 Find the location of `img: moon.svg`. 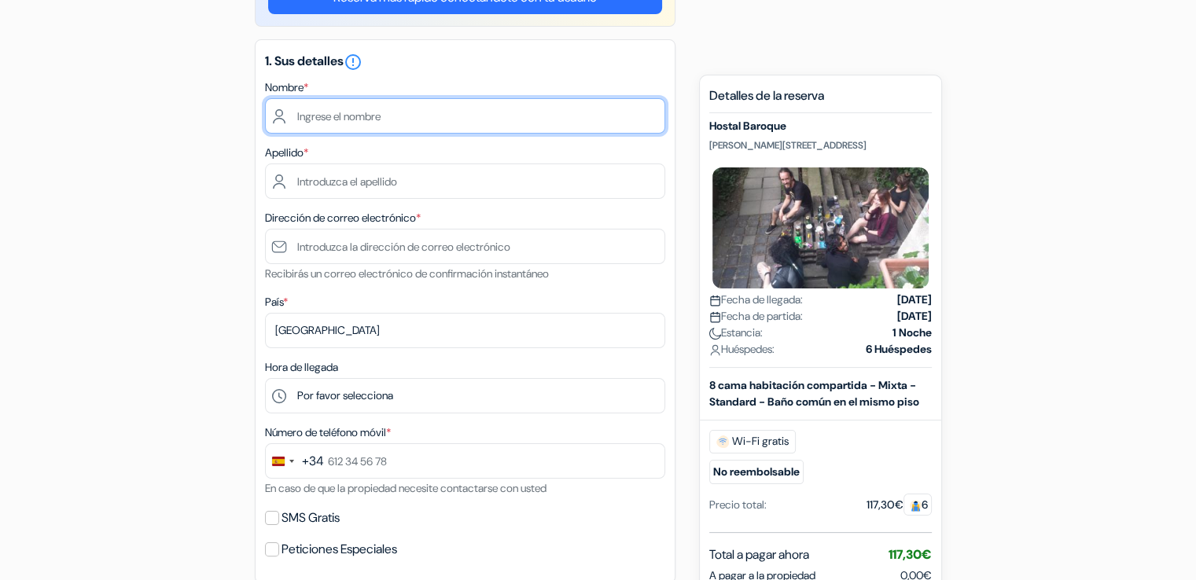

img: moon.svg is located at coordinates (715, 333).